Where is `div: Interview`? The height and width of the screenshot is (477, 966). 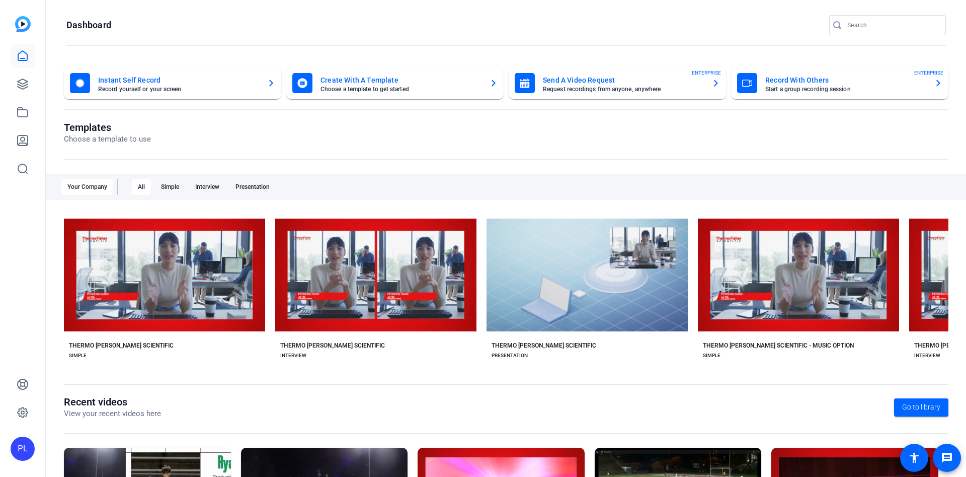
div: Interview is located at coordinates (207, 187).